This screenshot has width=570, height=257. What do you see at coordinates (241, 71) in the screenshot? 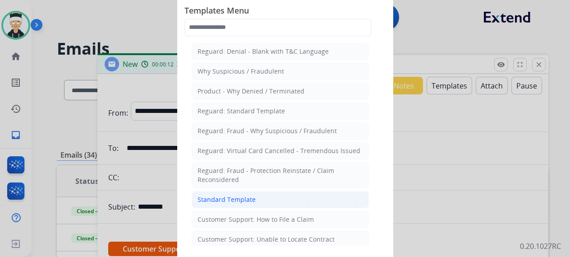
I see `div: Why Suspicious / Fraudulent` at bounding box center [241, 71].